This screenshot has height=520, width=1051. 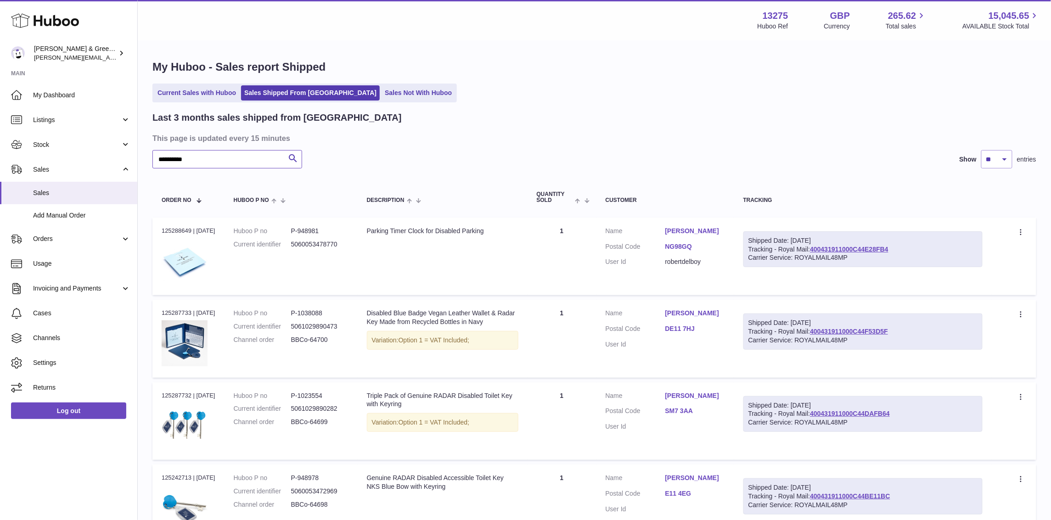 I want to click on span: Channels, so click(x=82, y=338).